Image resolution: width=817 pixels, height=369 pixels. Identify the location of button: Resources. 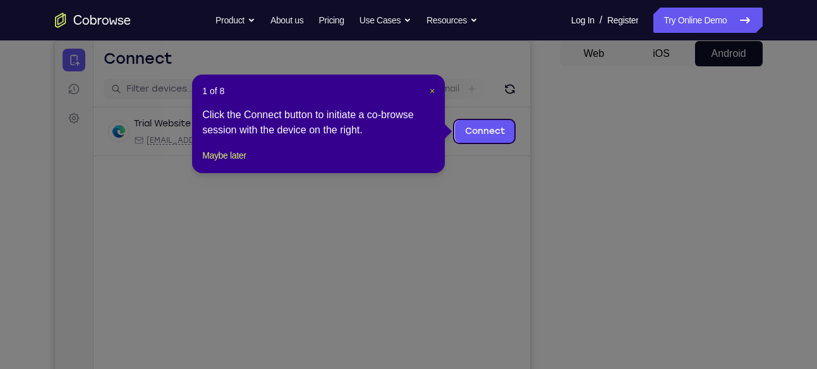
(452, 20).